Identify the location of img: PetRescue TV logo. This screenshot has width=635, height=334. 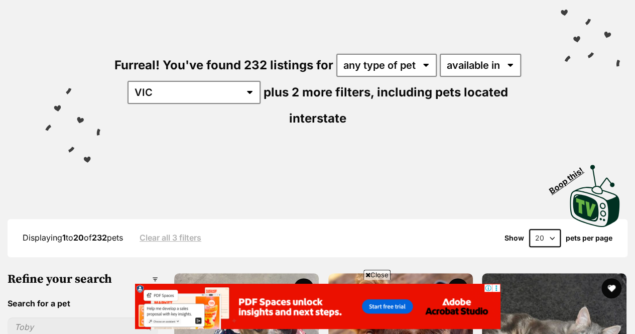
(595, 196).